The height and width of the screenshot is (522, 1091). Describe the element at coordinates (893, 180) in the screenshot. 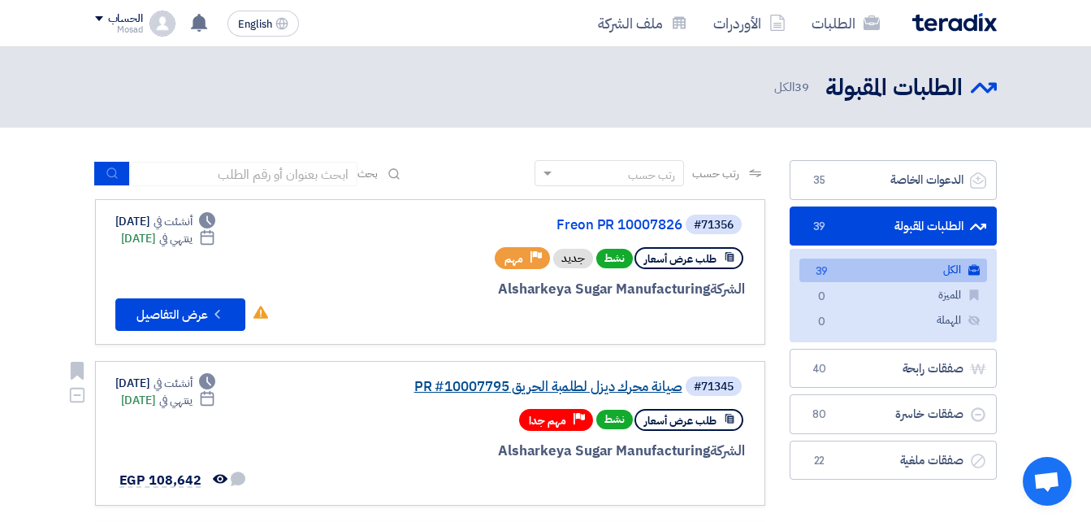

I see `a: الدعوات الخاصة35` at that location.